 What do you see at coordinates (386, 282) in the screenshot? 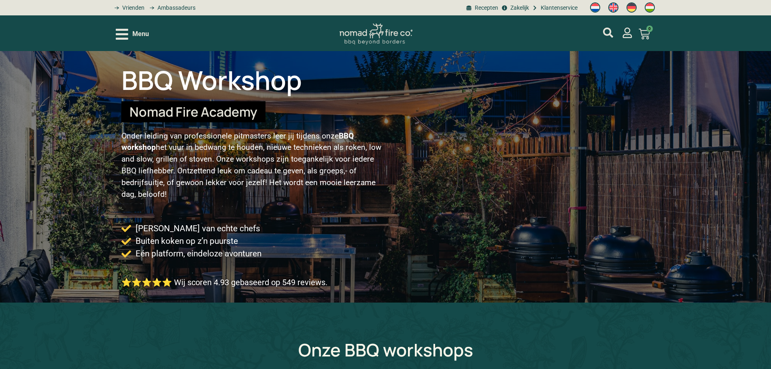
I see `p: ⭐⭐⭐⭐⭐ Wij scoren 4.93 gebaseerd op 549 reviews.` at bounding box center [386, 282].